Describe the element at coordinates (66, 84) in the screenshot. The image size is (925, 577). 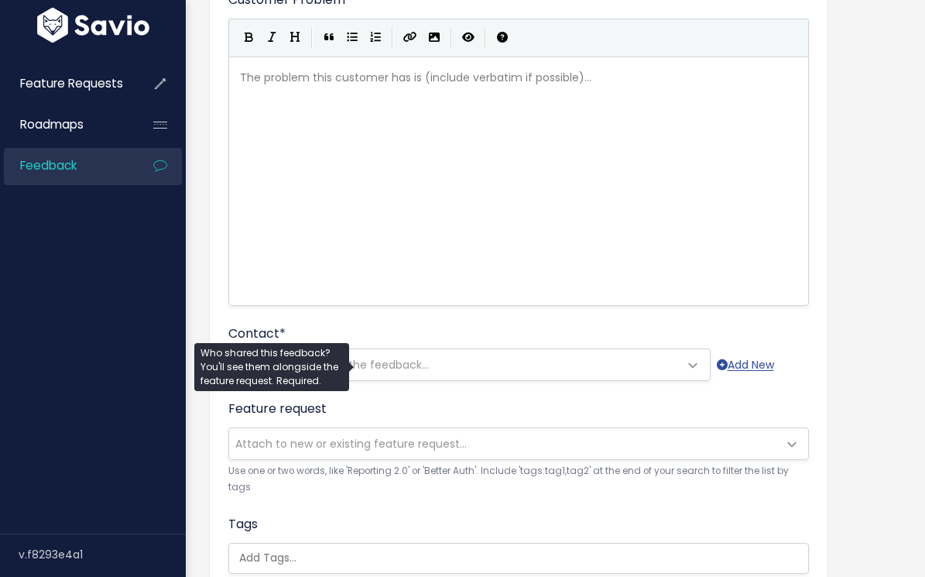
I see `a: Feature Requests` at that location.